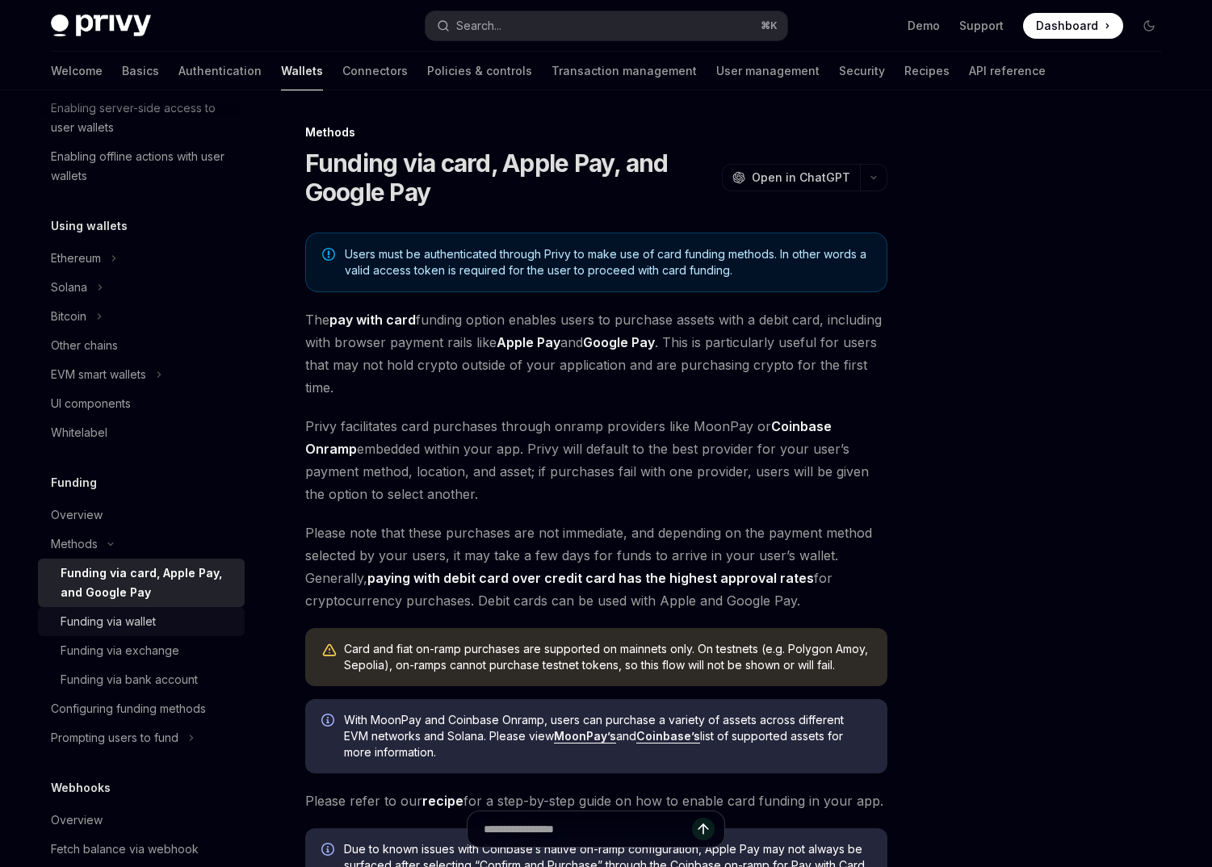 This screenshot has height=867, width=1212. What do you see at coordinates (607, 262) in the screenshot?
I see `span: Users must be authenticated through Privy to make use of card funding methods. In other words a v...` at bounding box center [607, 262].